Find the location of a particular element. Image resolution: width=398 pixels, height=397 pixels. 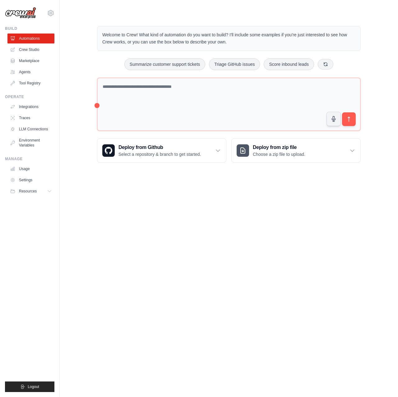

a: Usage is located at coordinates (31, 169).